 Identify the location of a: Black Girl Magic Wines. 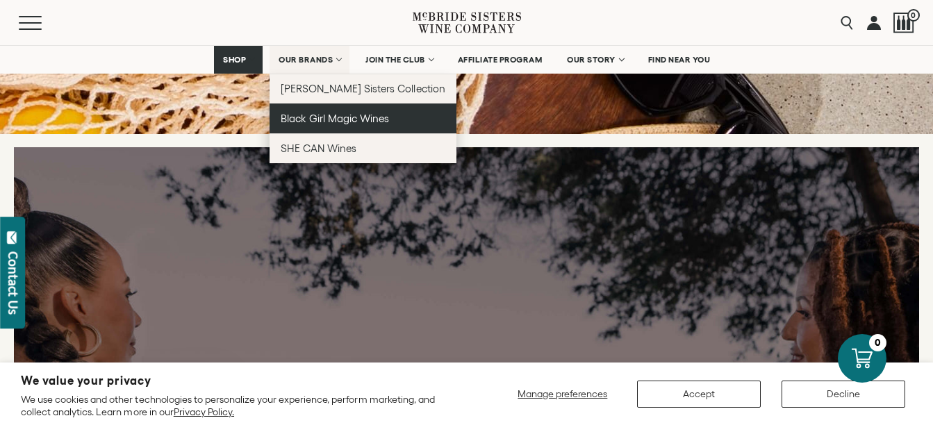
(363, 118).